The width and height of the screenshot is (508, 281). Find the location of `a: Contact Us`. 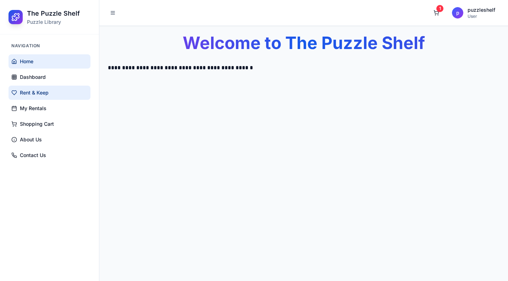

a: Contact Us is located at coordinates (49, 155).